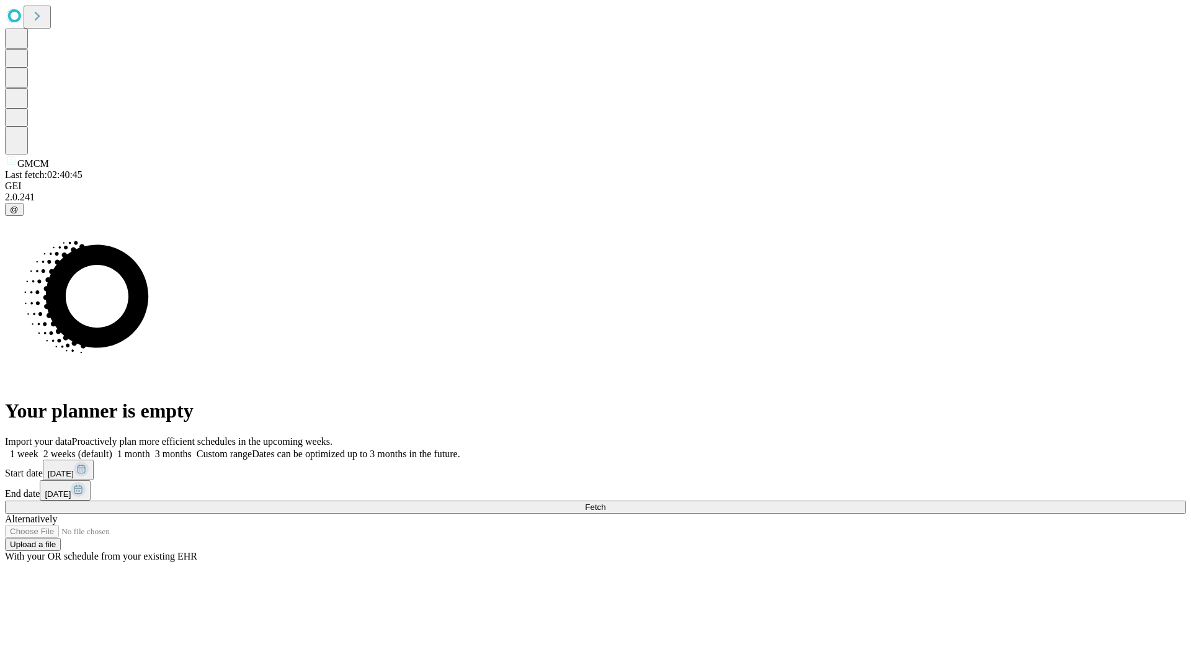  I want to click on div: Start date, so click(595, 469).